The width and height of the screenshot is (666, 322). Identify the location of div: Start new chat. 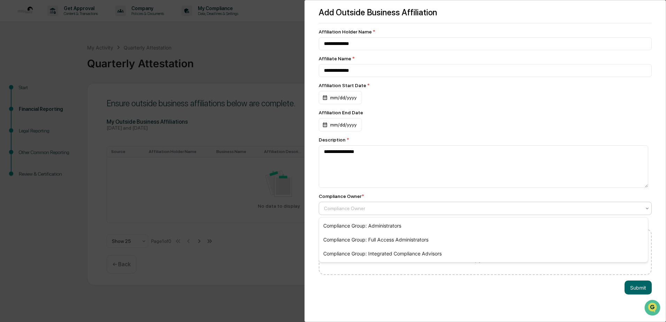
(69, 57).